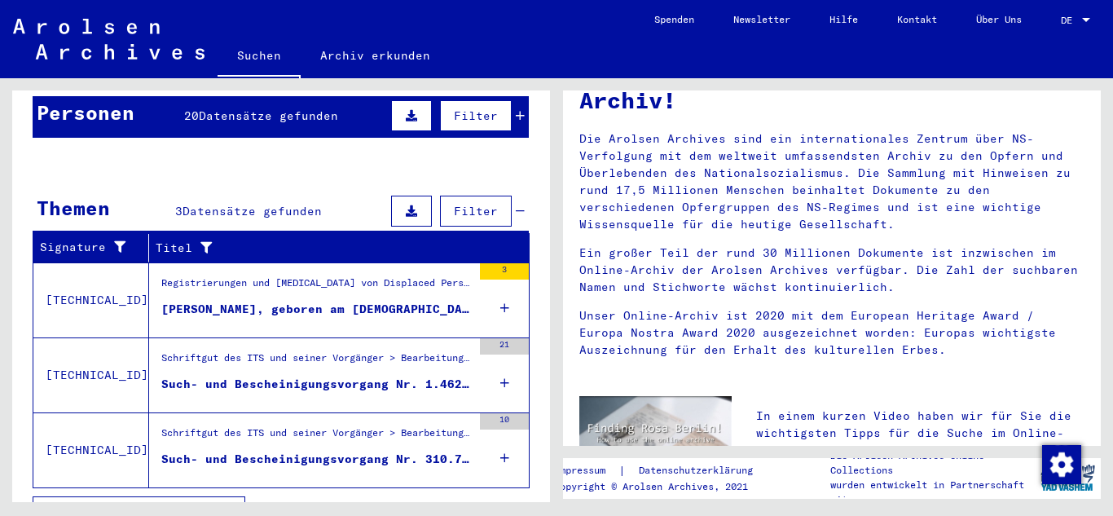 The image size is (1113, 516). I want to click on img: Arolsen_neg.svg, so click(108, 39).